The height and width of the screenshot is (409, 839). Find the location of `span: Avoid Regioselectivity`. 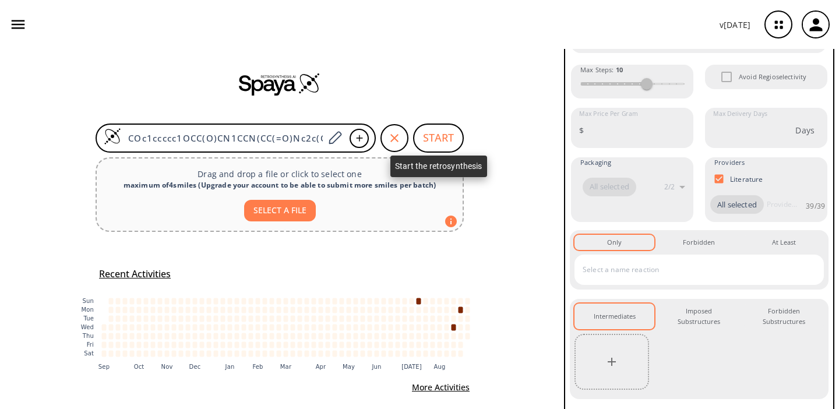

span: Avoid Regioselectivity is located at coordinates (773, 77).